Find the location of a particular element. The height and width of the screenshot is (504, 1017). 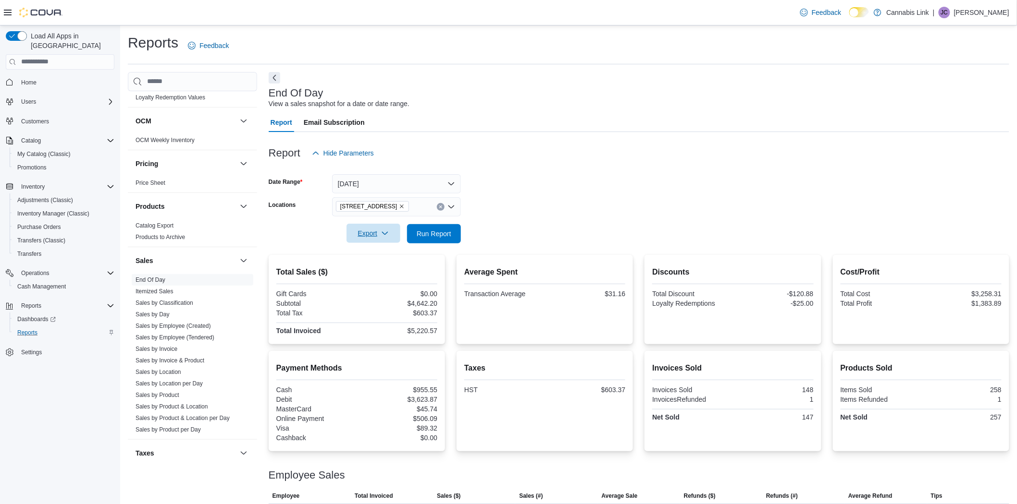

div: Transaction Average is located at coordinates (503, 294).